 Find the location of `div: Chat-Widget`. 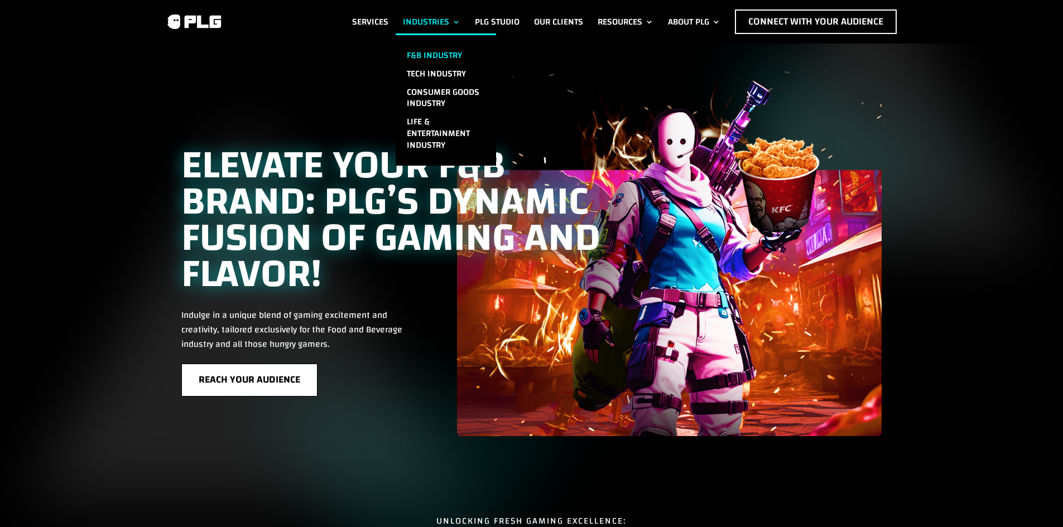

div: Chat-Widget is located at coordinates (1035, 500).